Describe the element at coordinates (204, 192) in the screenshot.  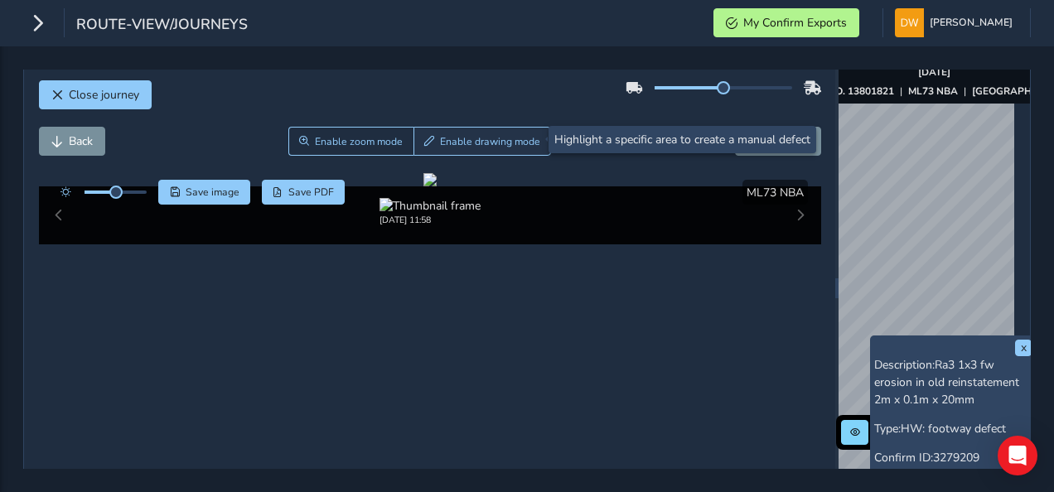
I see `button: Save` at that location.